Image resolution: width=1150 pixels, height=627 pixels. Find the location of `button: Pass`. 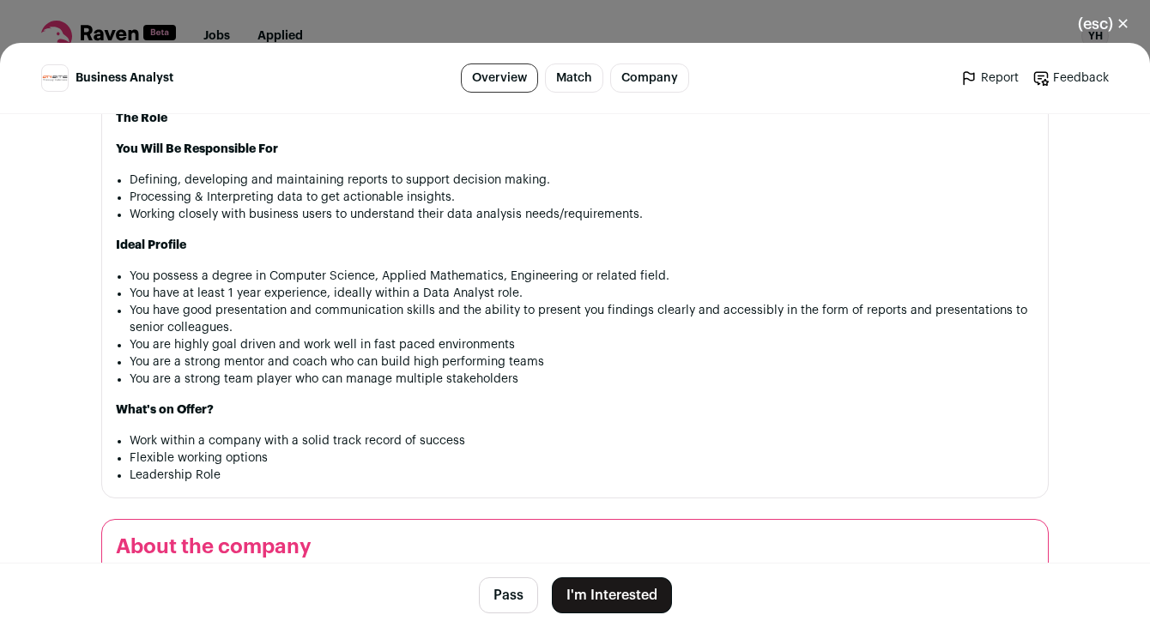

button: Pass is located at coordinates (508, 595).